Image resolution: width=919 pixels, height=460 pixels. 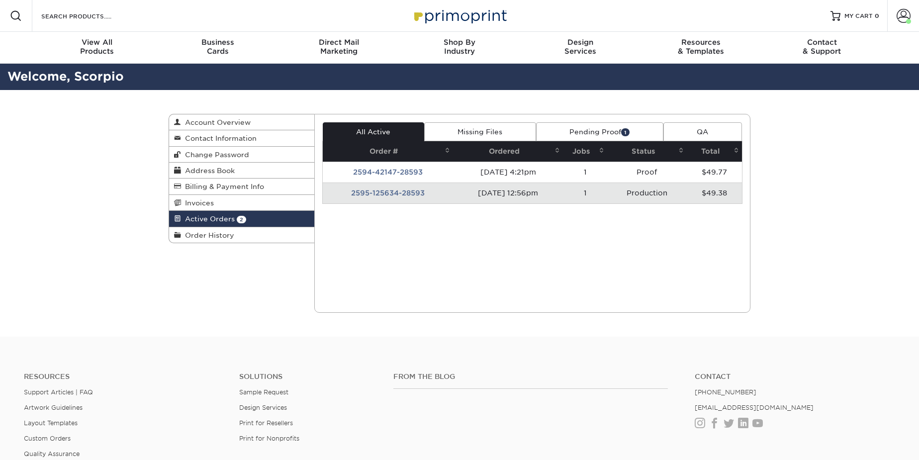 What do you see at coordinates (241, 219) in the screenshot?
I see `span: 2` at bounding box center [241, 219].